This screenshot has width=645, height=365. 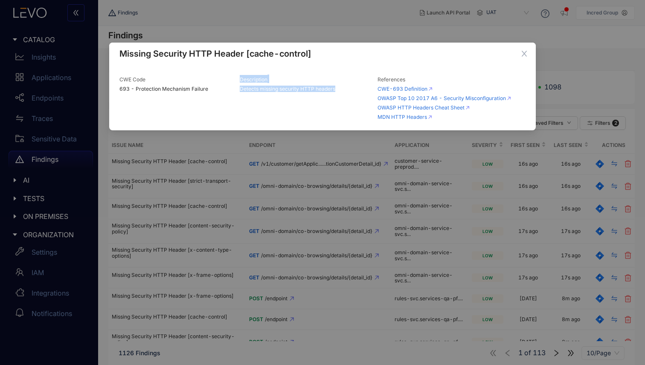 What do you see at coordinates (253, 79) in the screenshot?
I see `span: Description` at bounding box center [253, 79].